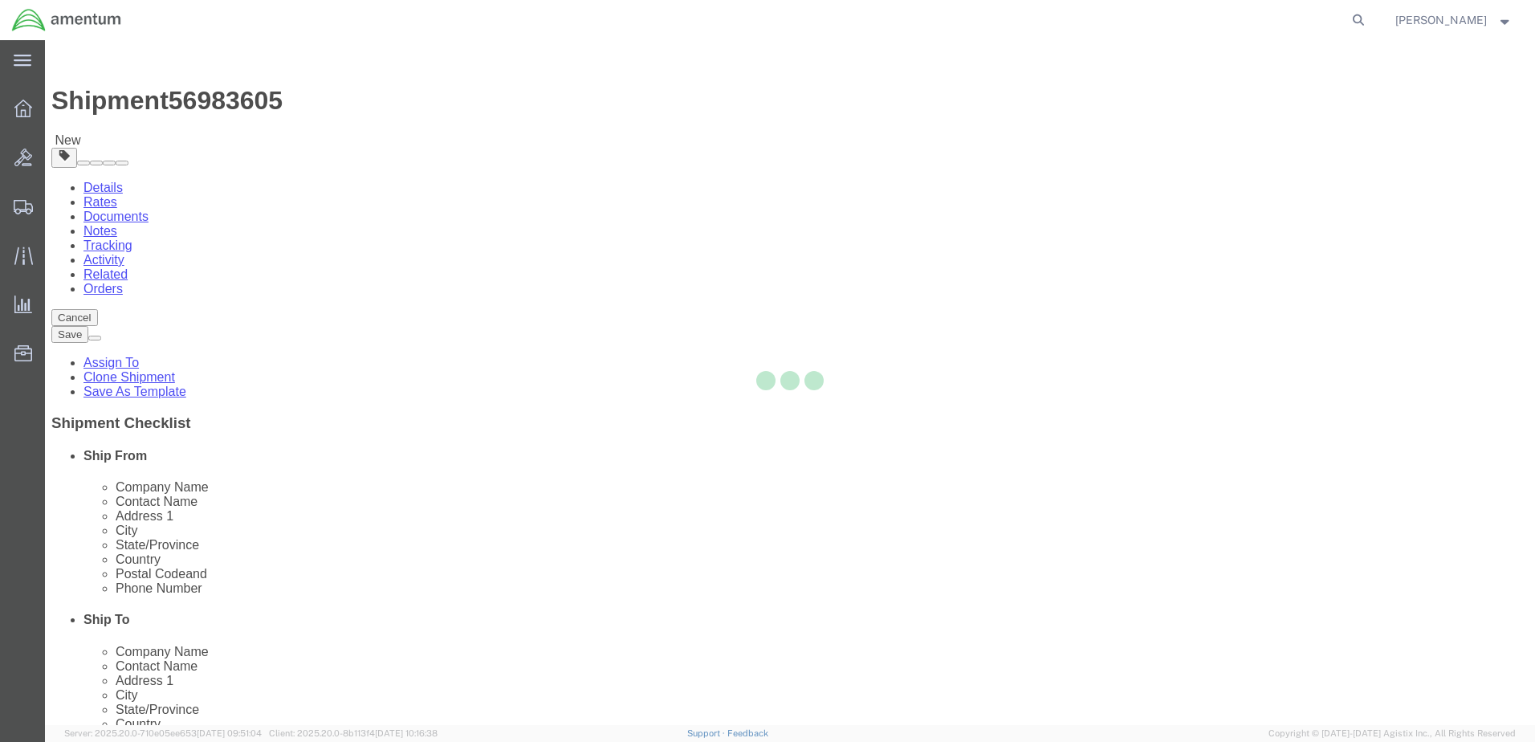 The image size is (1535, 742). I want to click on span: Server: 2025.20.0-710e05ee653, so click(163, 733).